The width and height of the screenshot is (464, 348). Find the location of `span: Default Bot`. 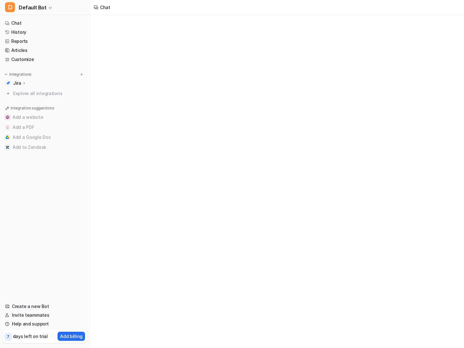

span: Default Bot is located at coordinates (33, 8).